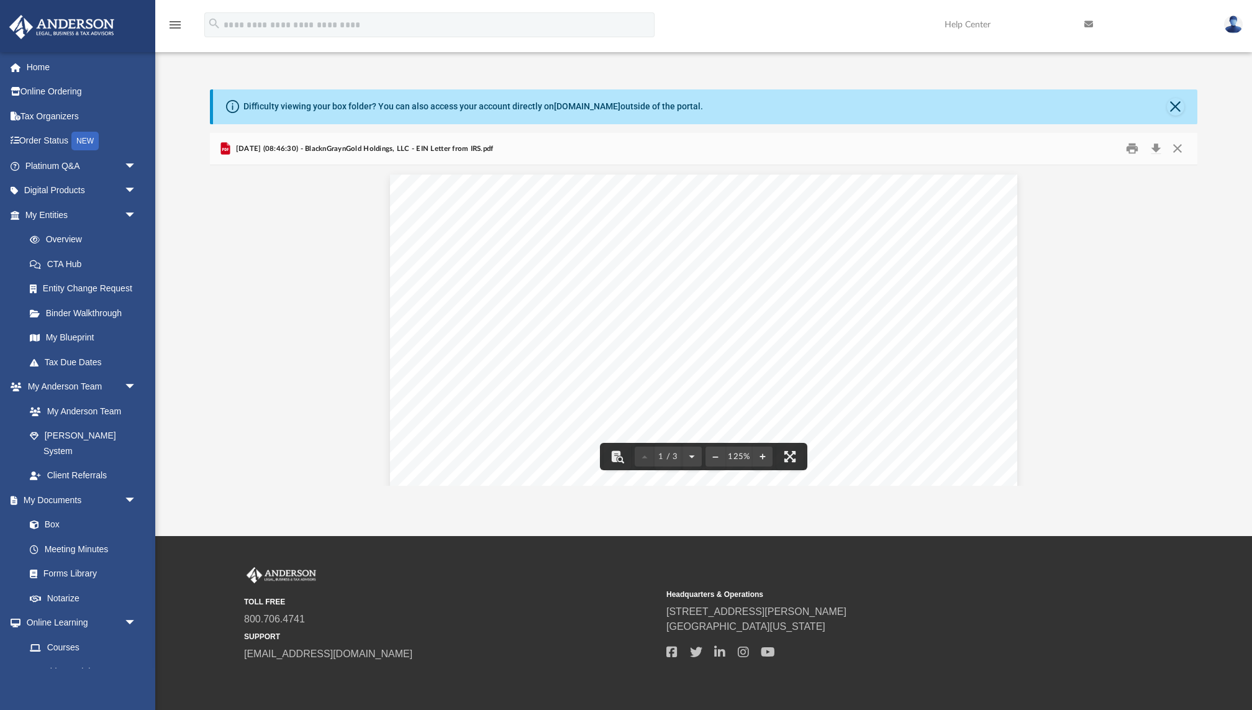 This screenshot has height=710, width=1252. Describe the element at coordinates (83, 647) in the screenshot. I see `a: Courses` at that location.